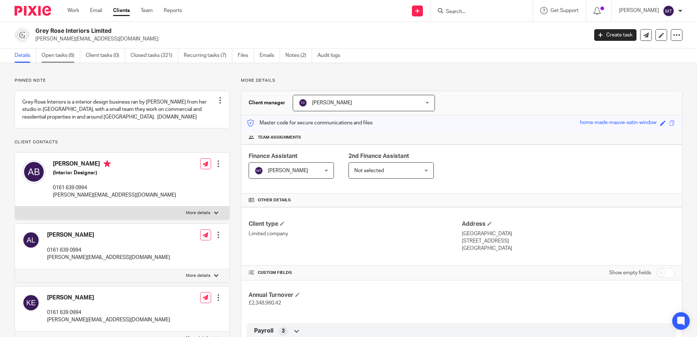  Describe the element at coordinates (147, 11) in the screenshot. I see `a: Team` at that location.